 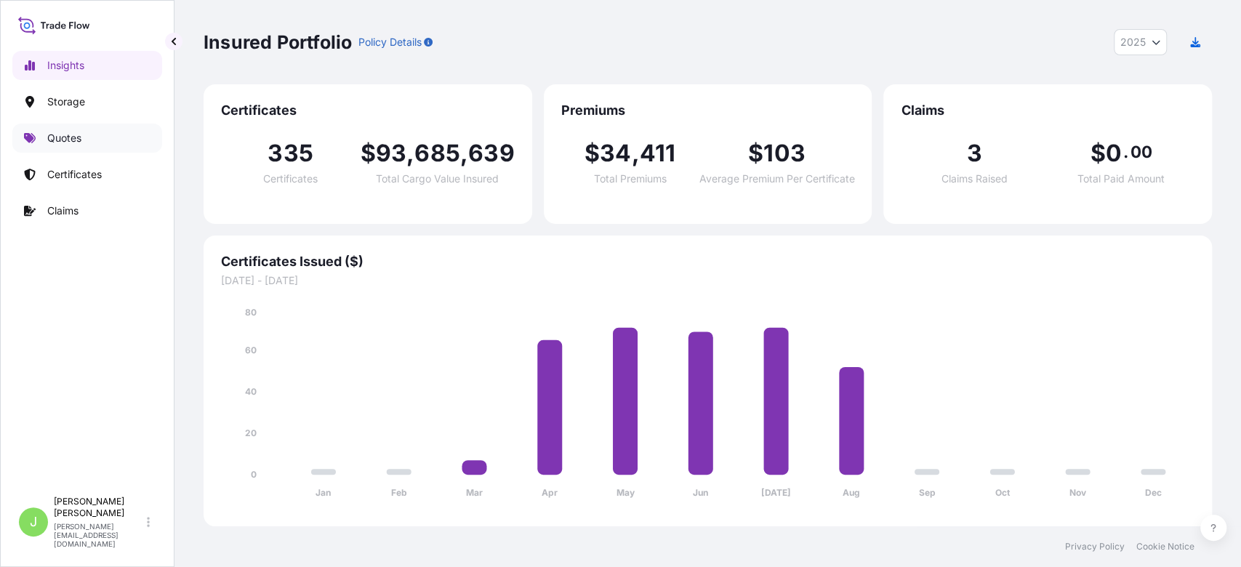 I want to click on tspan: 0, so click(x=254, y=474).